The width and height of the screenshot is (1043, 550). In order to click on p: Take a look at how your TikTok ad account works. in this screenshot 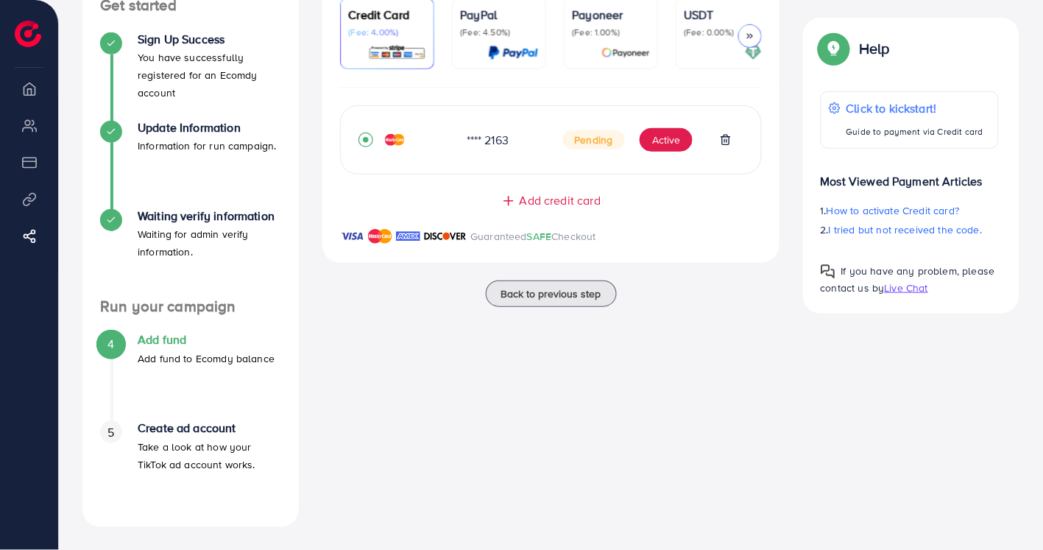, I will do `click(209, 455)`.